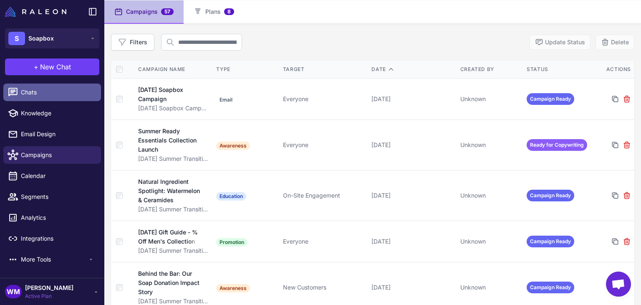  What do you see at coordinates (52, 134) in the screenshot?
I see `a: Email Design` at bounding box center [52, 134].